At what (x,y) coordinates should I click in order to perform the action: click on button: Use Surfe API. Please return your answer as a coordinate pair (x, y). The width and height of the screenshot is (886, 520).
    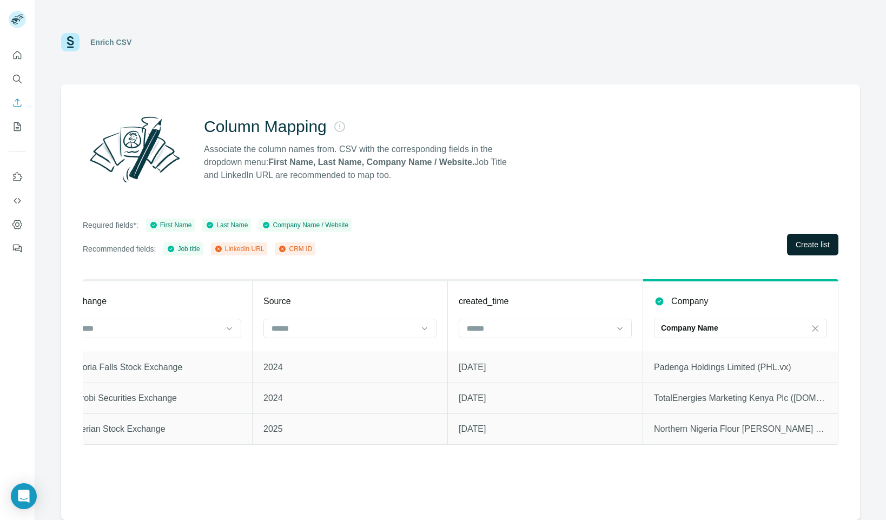
    Looking at the image, I should click on (17, 201).